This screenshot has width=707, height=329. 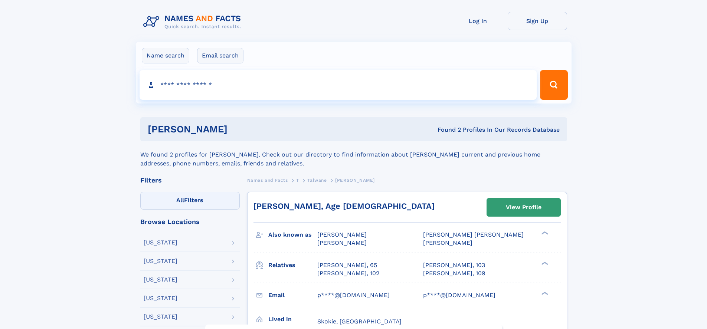 What do you see at coordinates (298, 180) in the screenshot?
I see `span: T` at bounding box center [298, 180].